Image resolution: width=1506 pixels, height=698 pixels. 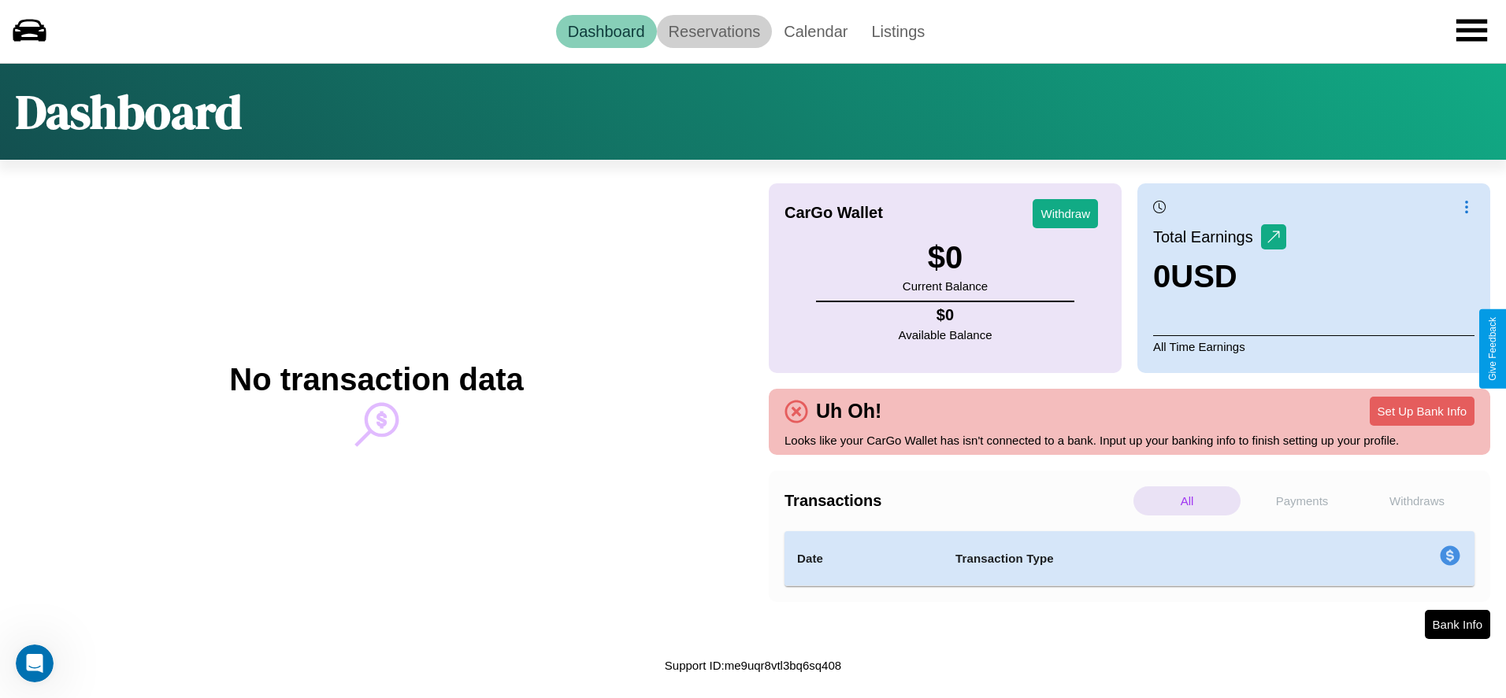 I want to click on p: Withdraws, so click(x=1417, y=501).